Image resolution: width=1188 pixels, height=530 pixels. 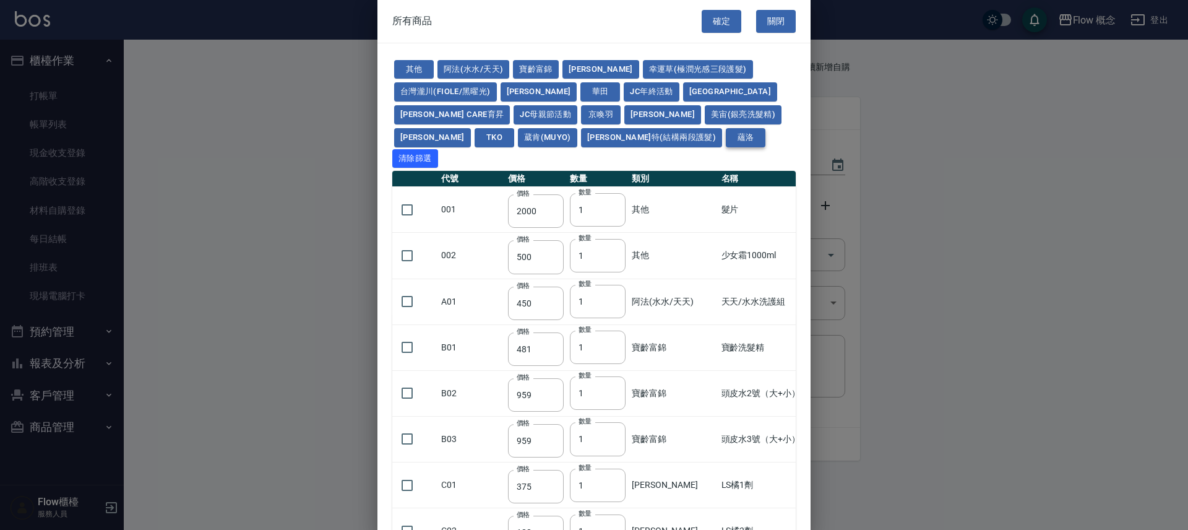 I want to click on button: TKO, so click(x=494, y=137).